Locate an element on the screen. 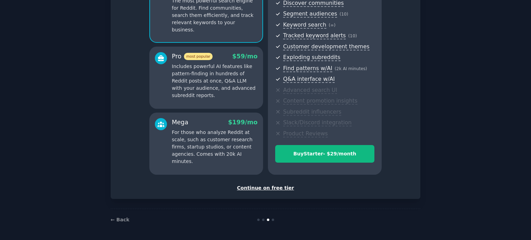  p: For those who analyze Reddit at scale, such as customer research firms, startup studios, or conte... is located at coordinates (215, 147).